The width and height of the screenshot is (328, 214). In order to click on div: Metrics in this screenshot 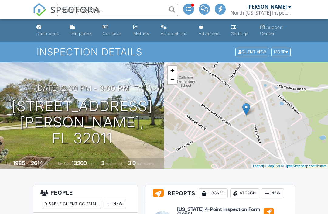, I will do `click(141, 33)`.